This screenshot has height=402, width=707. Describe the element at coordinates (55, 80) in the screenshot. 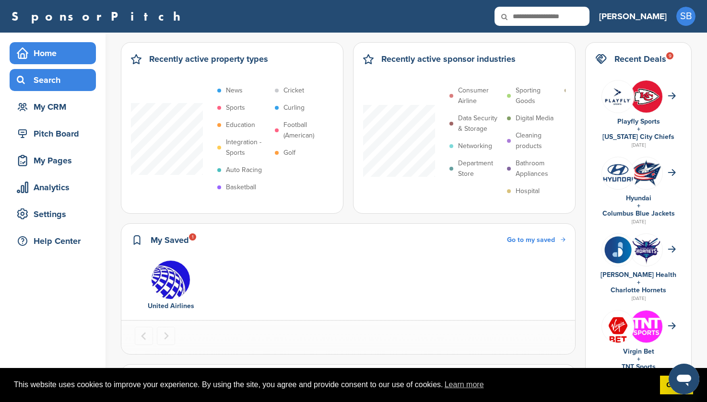

I see `div: Search` at that location.